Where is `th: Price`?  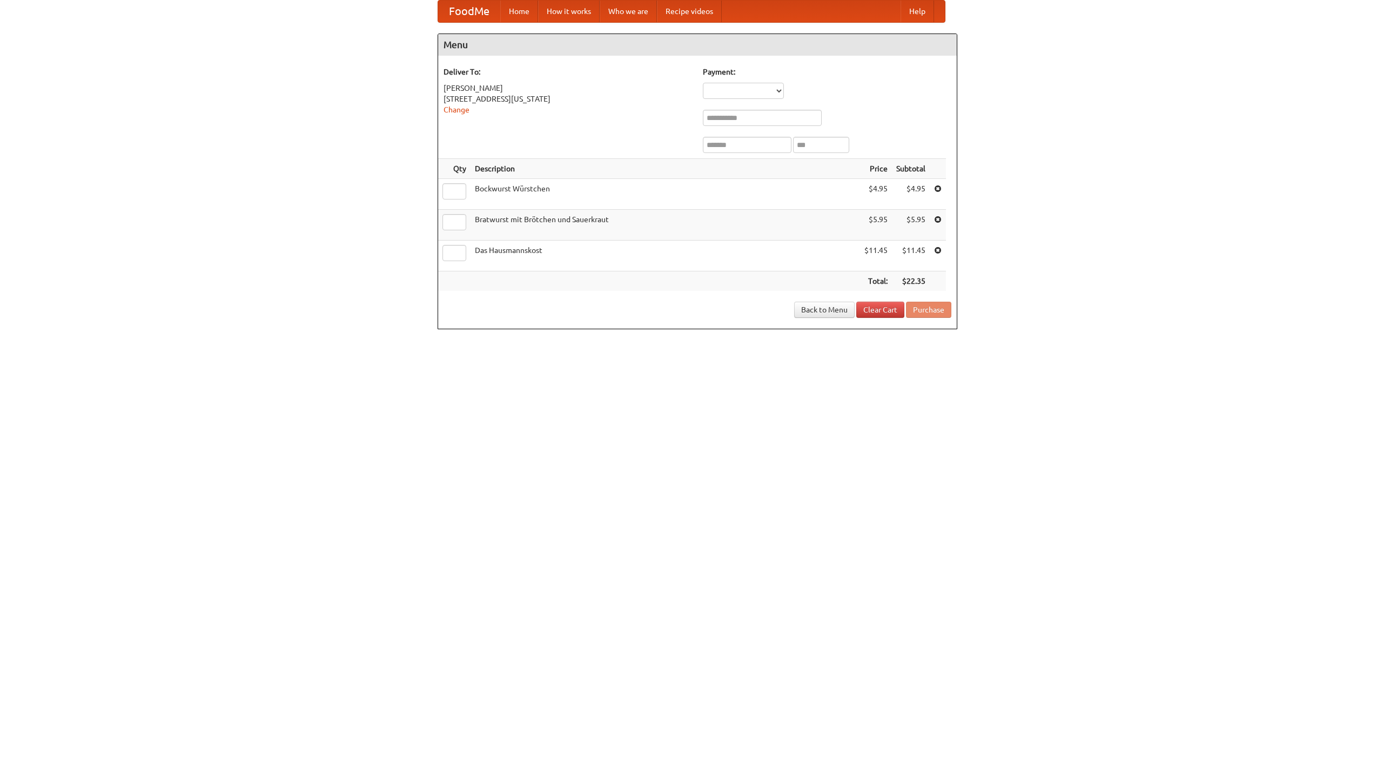 th: Price is located at coordinates (876, 169).